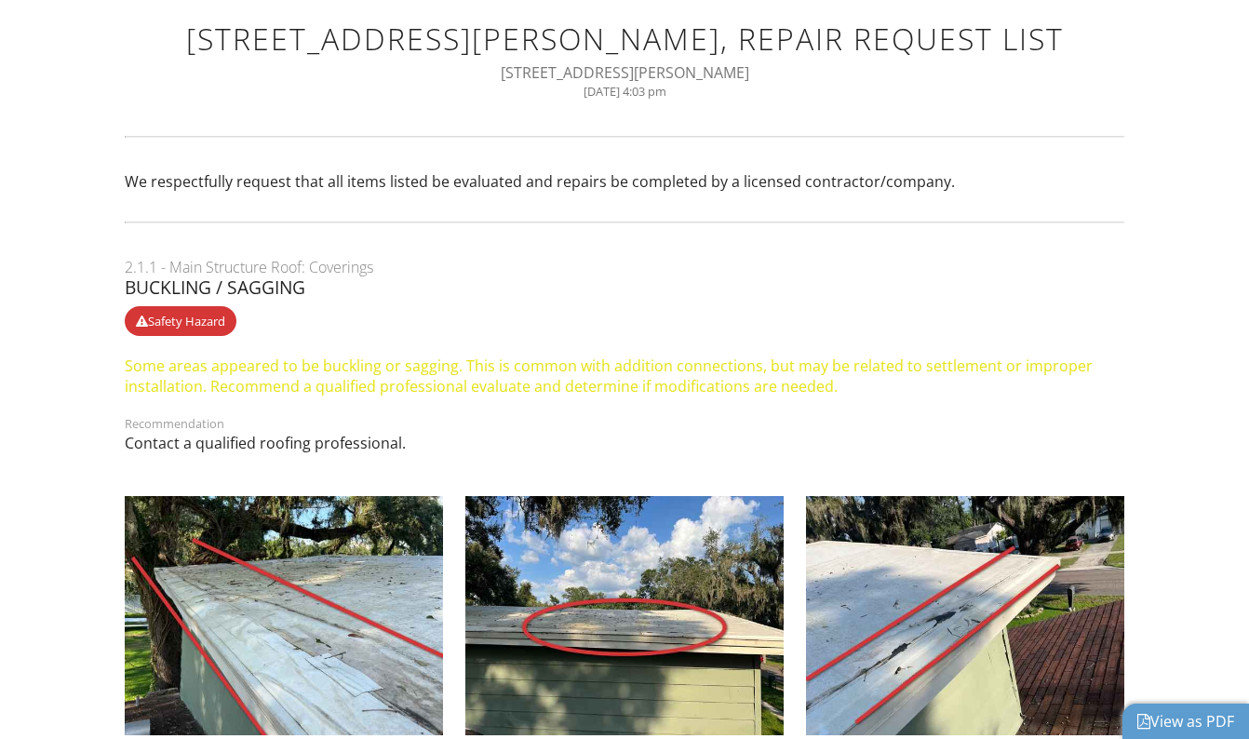 Image resolution: width=1249 pixels, height=739 pixels. I want to click on a: View as PDF, so click(1186, 721).